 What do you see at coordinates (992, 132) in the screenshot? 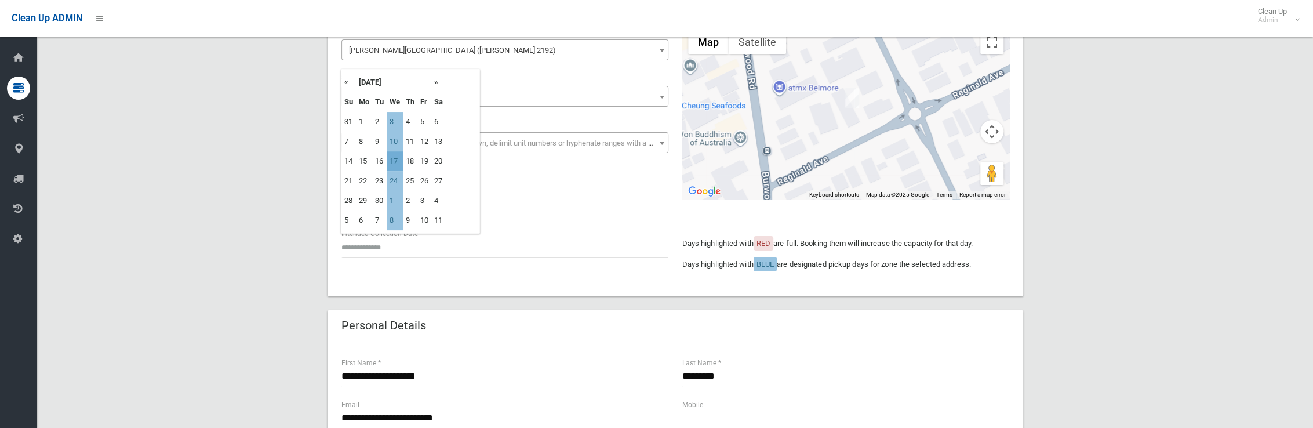
I see `button: Map camera controls` at bounding box center [992, 132].